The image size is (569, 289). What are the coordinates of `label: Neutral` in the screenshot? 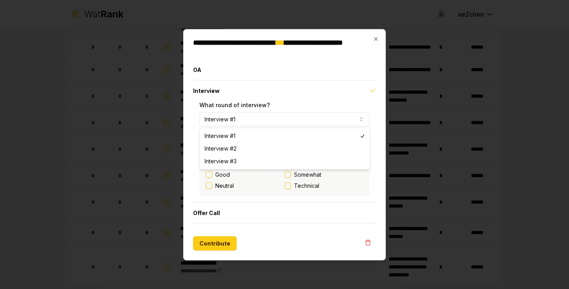 It's located at (224, 186).